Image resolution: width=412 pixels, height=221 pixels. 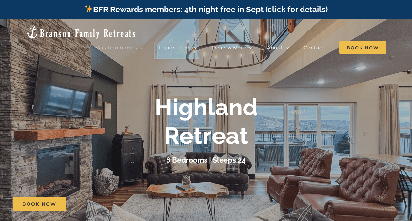 I want to click on a: Contact, so click(x=314, y=47).